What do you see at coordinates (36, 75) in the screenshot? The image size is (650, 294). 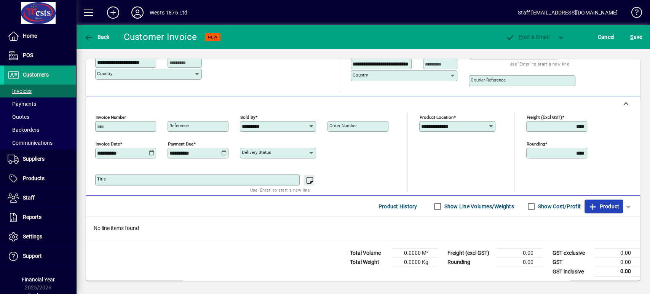 I see `span: Customers` at bounding box center [36, 75].